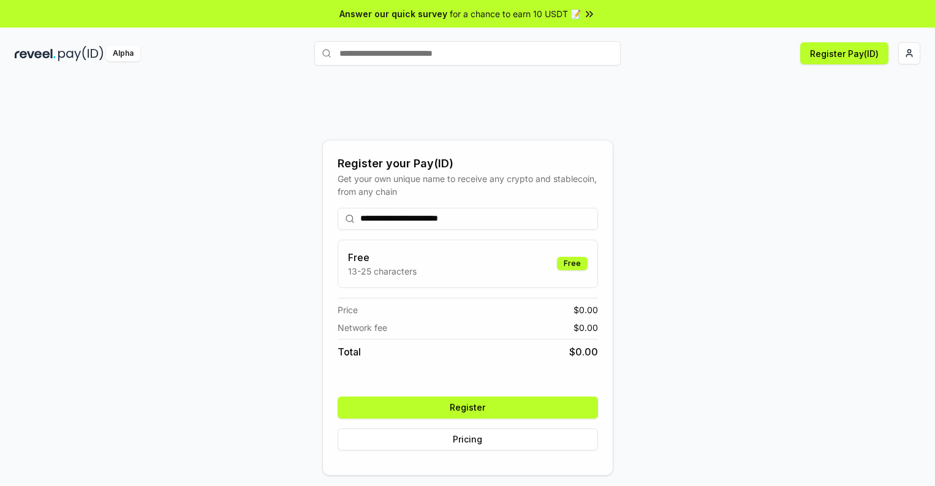 The height and width of the screenshot is (486, 935). Describe the element at coordinates (467, 439) in the screenshot. I see `button: Pricing` at that location.